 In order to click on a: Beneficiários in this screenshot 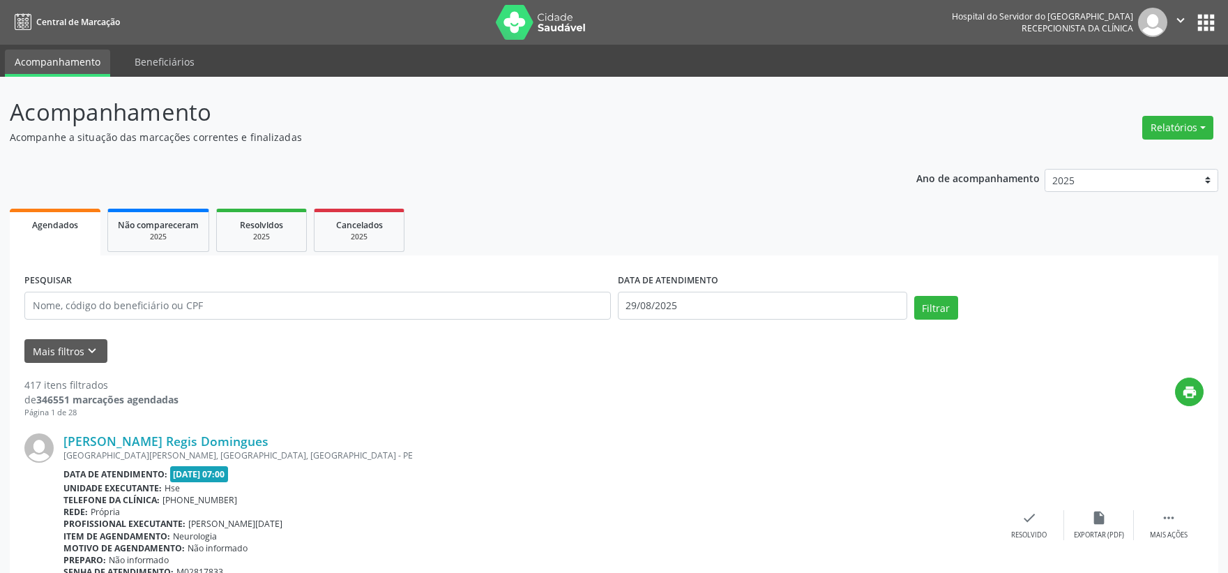, I will do `click(165, 61)`.